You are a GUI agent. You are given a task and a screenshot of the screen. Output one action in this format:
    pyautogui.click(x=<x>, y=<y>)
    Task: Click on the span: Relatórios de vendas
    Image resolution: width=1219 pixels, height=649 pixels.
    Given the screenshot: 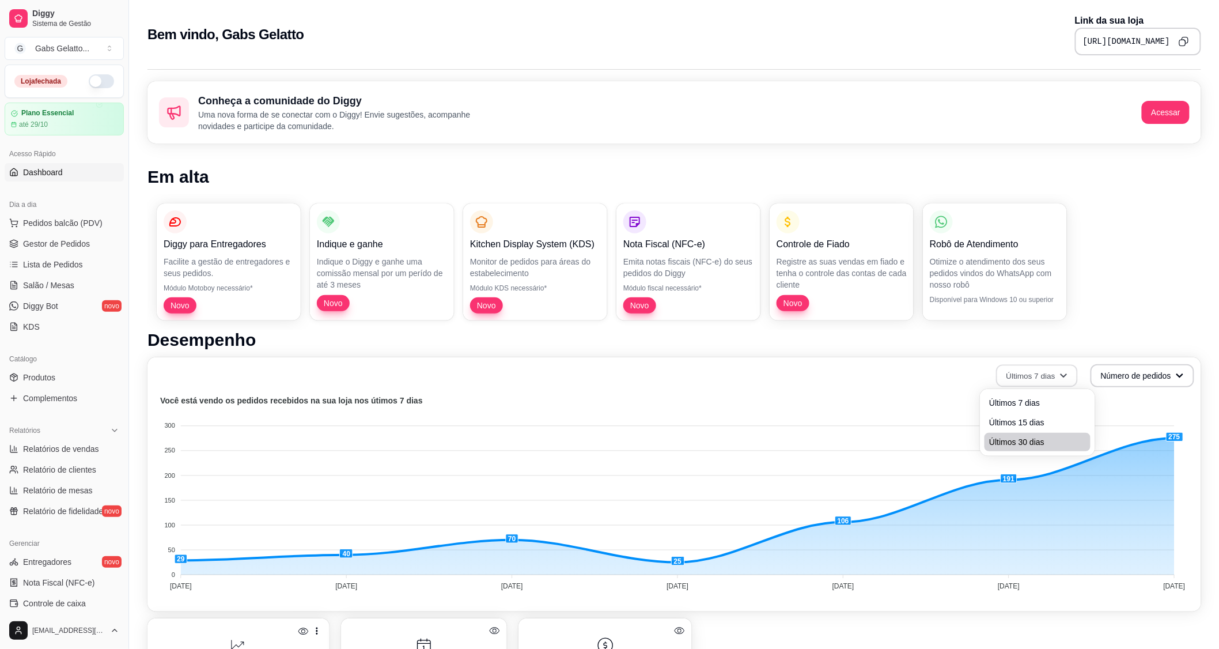 What is the action you would take?
    pyautogui.click(x=61, y=449)
    